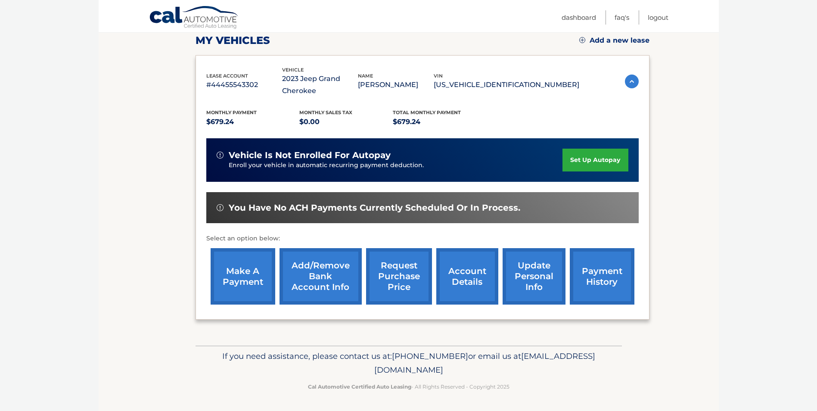  I want to click on a: Add a new lease, so click(614, 41).